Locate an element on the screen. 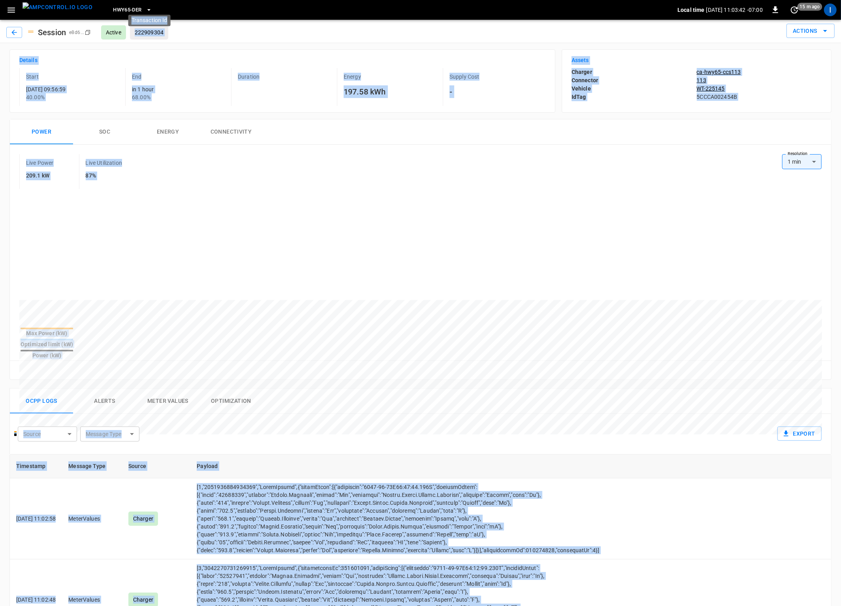  button: Optimization is located at coordinates (231, 401).